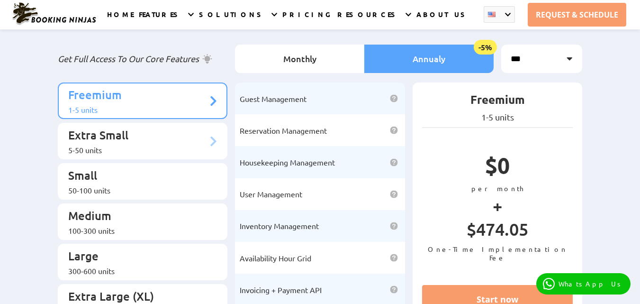 This screenshot has width=640, height=304. Describe the element at coordinates (498, 117) in the screenshot. I see `p: 1-5 units` at that location.